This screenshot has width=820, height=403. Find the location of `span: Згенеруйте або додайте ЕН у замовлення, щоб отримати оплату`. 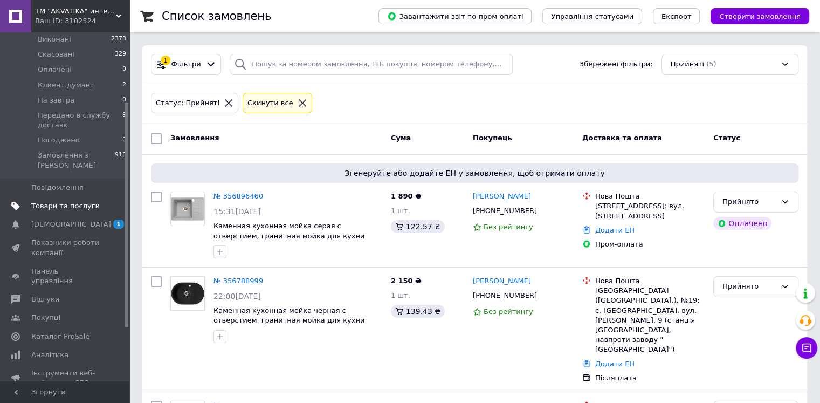

span: Згенеруйте або додайте ЕН у замовлення, щоб отримати оплату is located at coordinates (474, 173).